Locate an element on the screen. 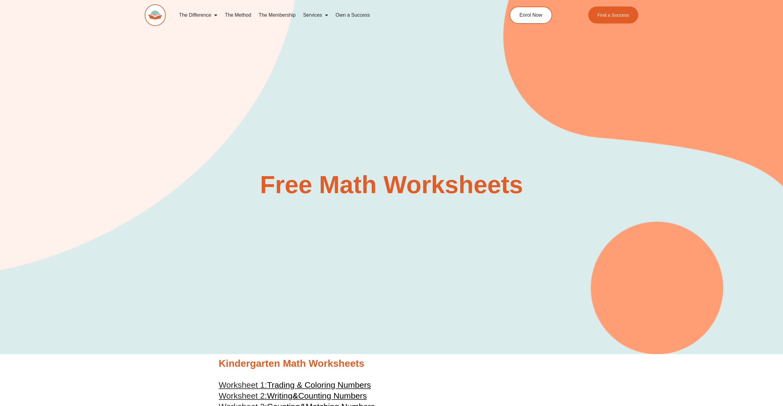  span: Writing is located at coordinates (280, 395).